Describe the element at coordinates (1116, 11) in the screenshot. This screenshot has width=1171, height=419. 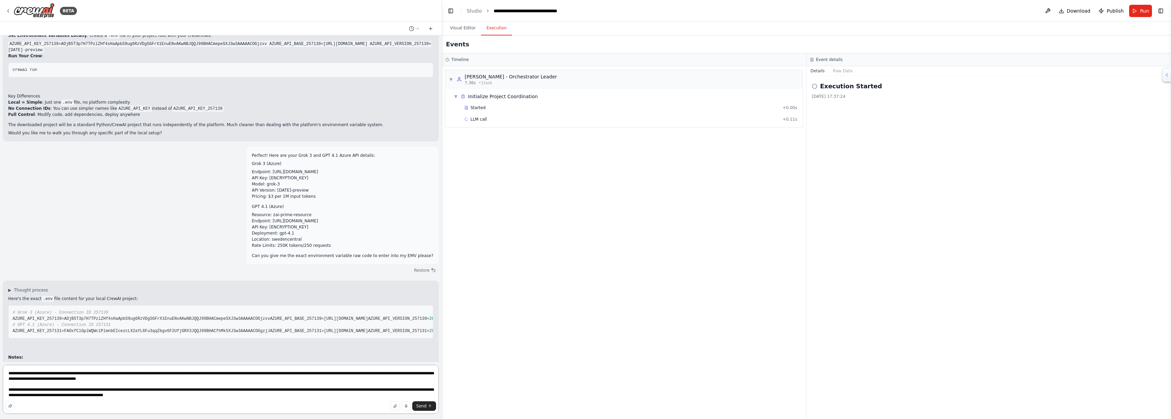
I see `span: Publish` at that location.